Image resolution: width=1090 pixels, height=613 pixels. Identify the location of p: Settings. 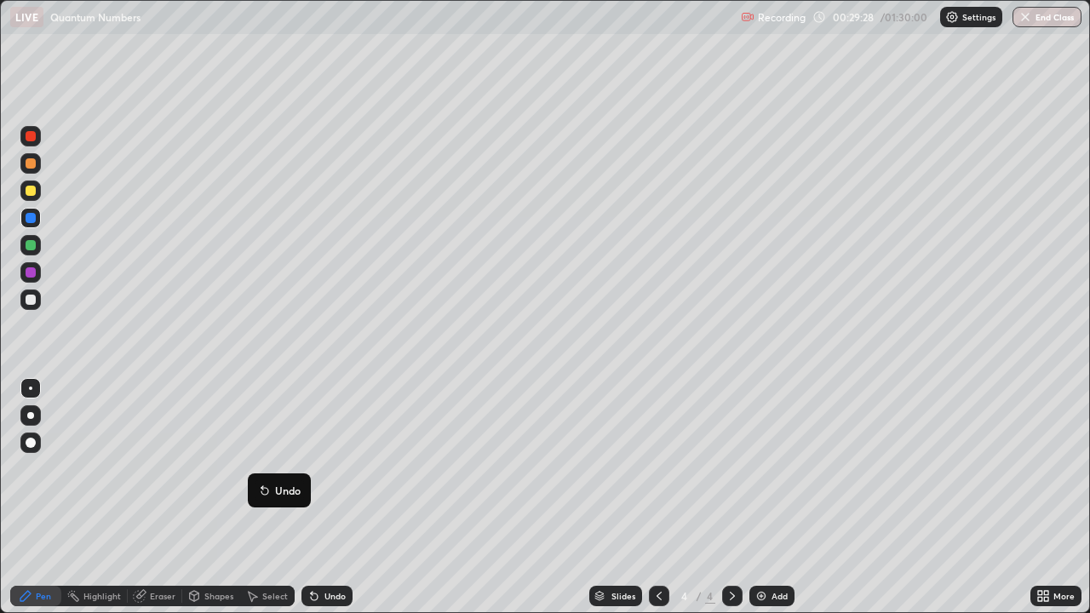
(978, 17).